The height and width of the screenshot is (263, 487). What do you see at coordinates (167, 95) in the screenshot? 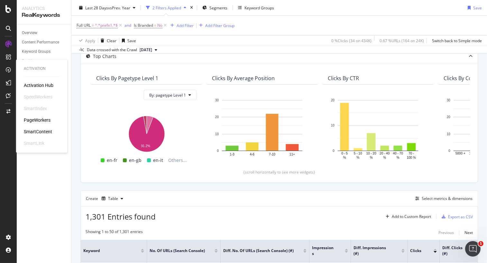
I see `span: By: pagetype Level 1` at bounding box center [167, 95].